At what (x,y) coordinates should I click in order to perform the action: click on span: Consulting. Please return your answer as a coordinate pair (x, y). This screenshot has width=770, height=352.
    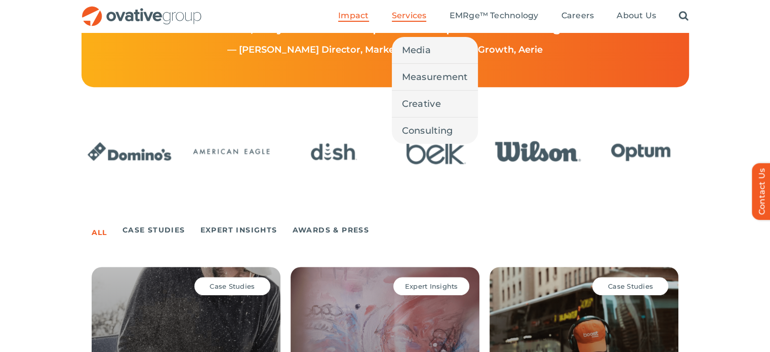
    Looking at the image, I should click on (427, 131).